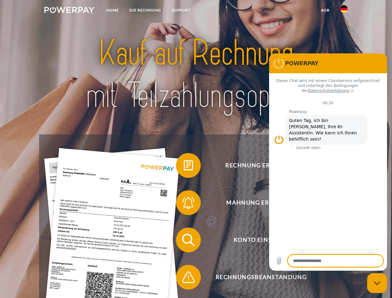  Describe the element at coordinates (325, 10) in the screenshot. I see `a: agb` at that location.